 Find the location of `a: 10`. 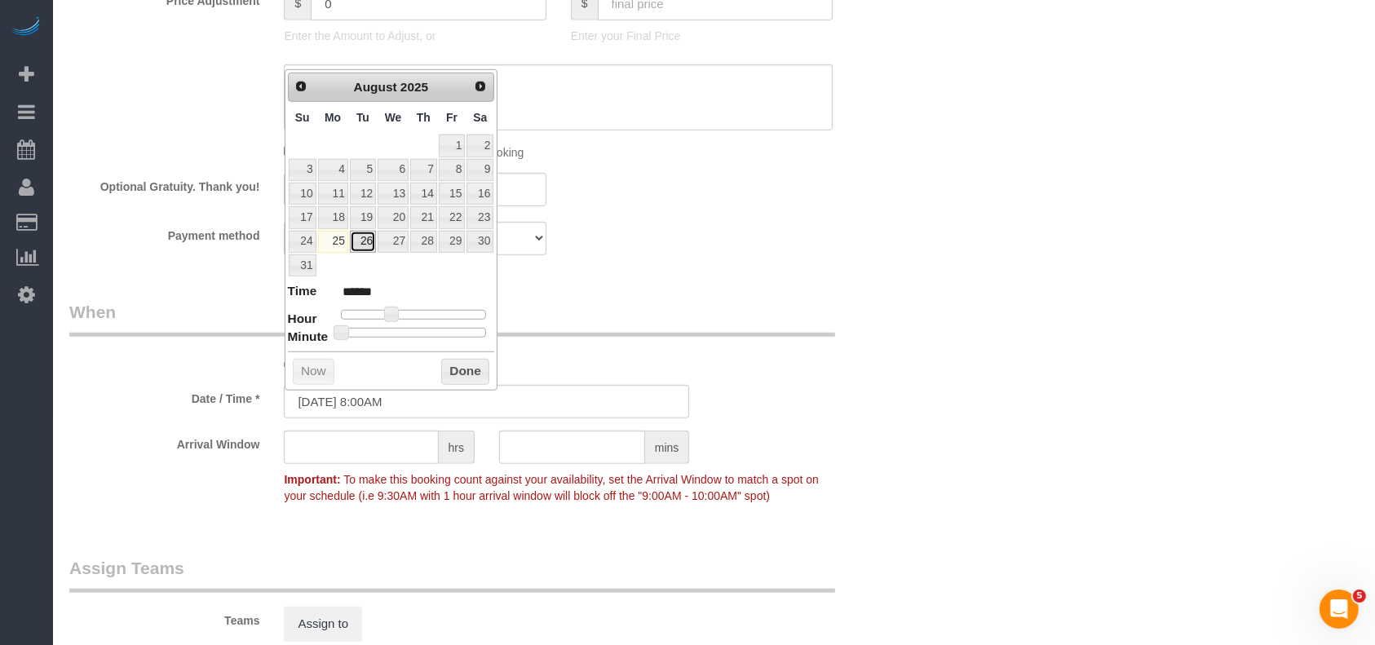

a: 10 is located at coordinates (303, 193).